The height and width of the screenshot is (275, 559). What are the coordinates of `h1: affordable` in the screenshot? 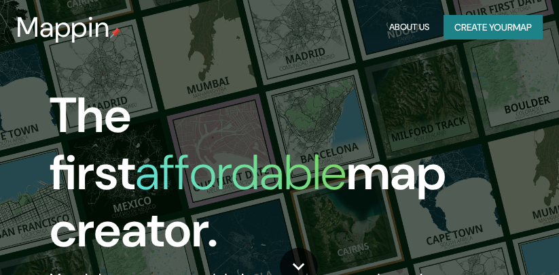 It's located at (241, 172).